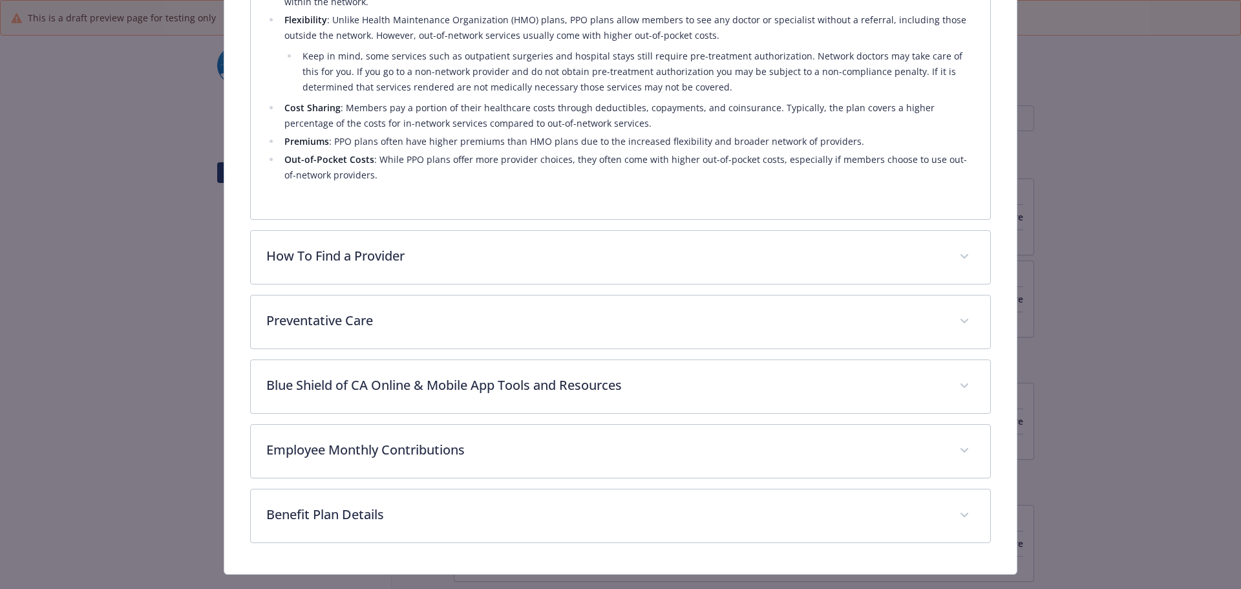 The width and height of the screenshot is (1241, 589). What do you see at coordinates (628, 116) in the screenshot?
I see `li: : Members pay a portion of their healthcare costs through deductibles, copayments, and coinsuranc...` at bounding box center [628, 116].